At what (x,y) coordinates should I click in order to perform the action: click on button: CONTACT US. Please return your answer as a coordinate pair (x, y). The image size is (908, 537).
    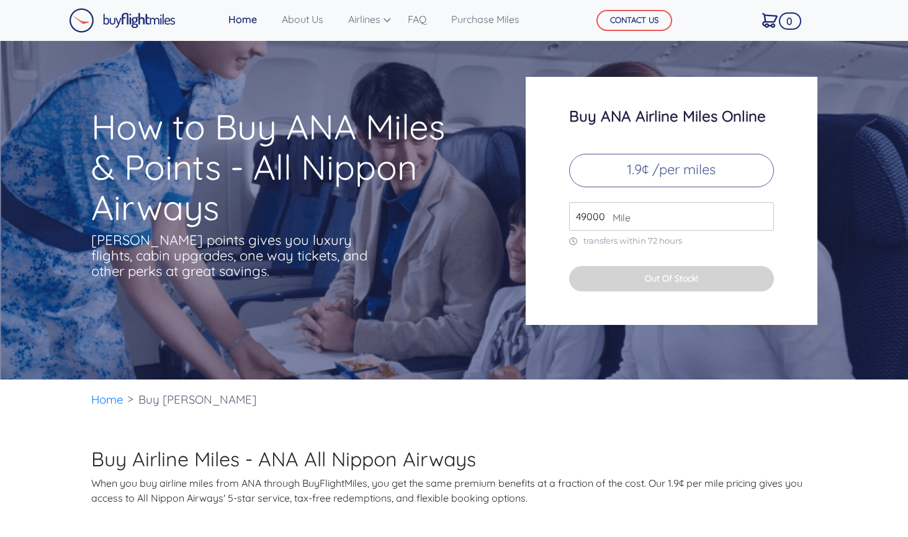
    Looking at the image, I should click on (634, 20).